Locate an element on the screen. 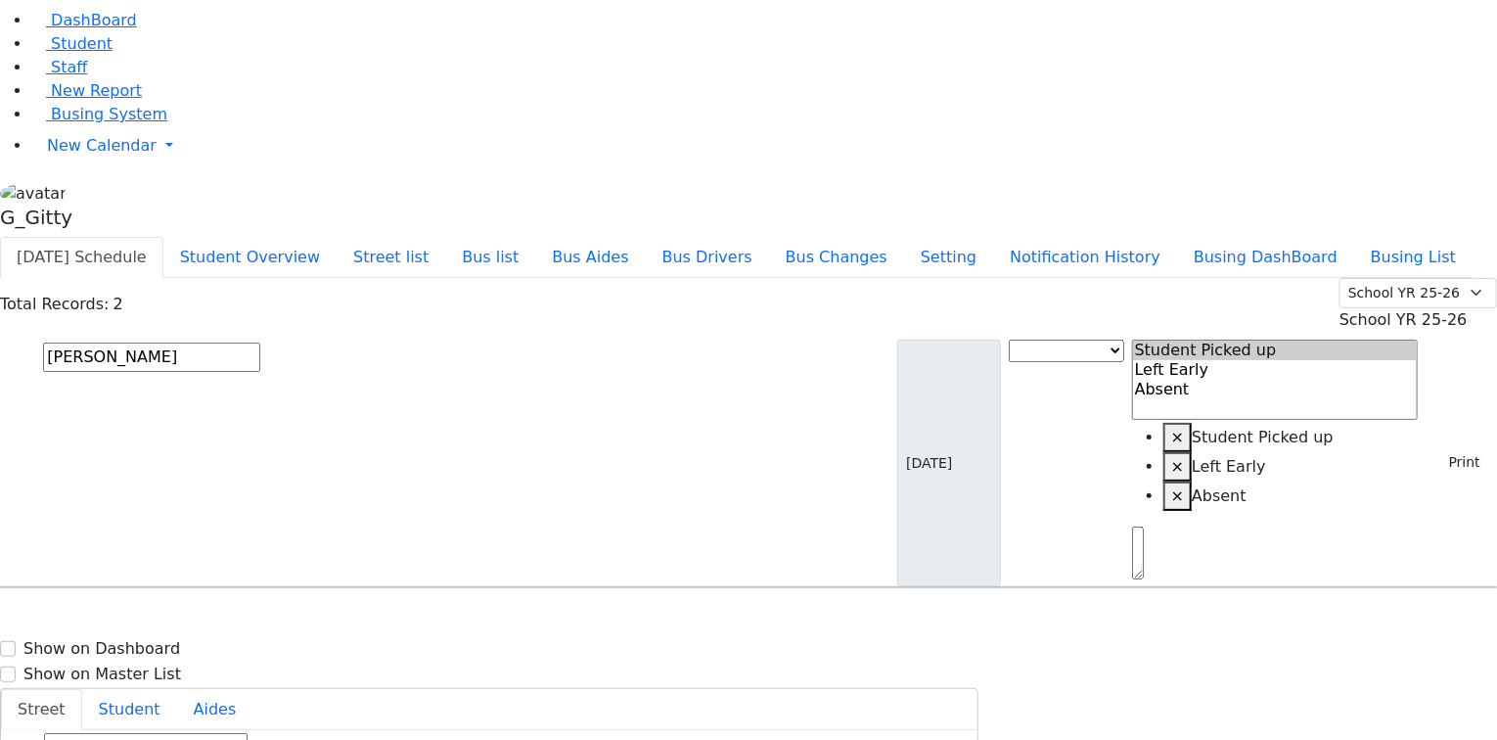 The image size is (1497, 740). label: Show on Master List is located at coordinates (102, 674).